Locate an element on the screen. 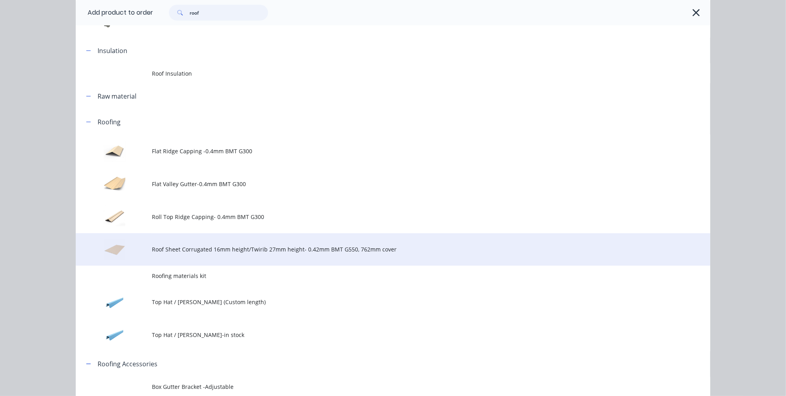  span: Box Gutter Bracket -Adjustable is located at coordinates (375, 387).